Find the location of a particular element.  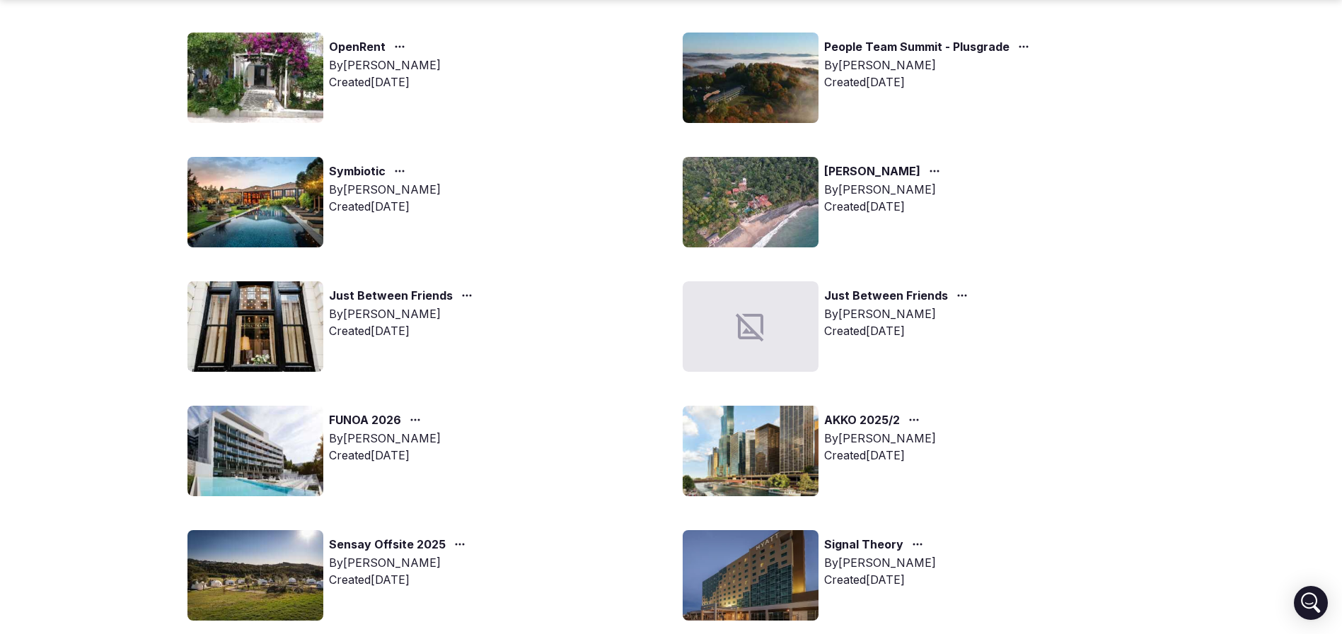

img: Top retreat image for the retreat: Symbiotic is located at coordinates (255, 202).